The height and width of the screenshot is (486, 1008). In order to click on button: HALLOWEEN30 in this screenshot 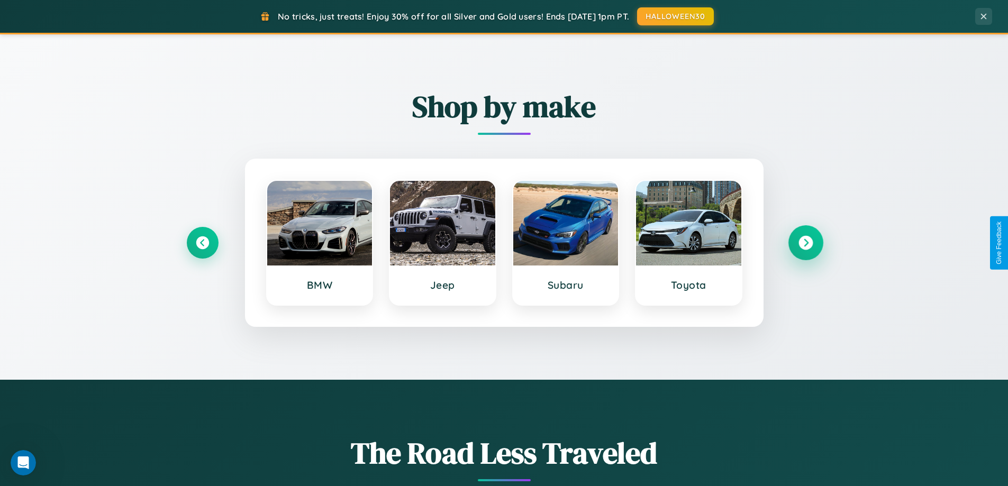, I will do `click(675, 16)`.